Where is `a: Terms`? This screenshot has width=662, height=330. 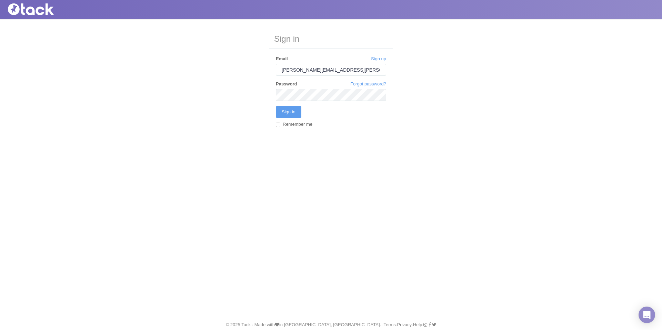
a: Terms is located at coordinates (389, 325).